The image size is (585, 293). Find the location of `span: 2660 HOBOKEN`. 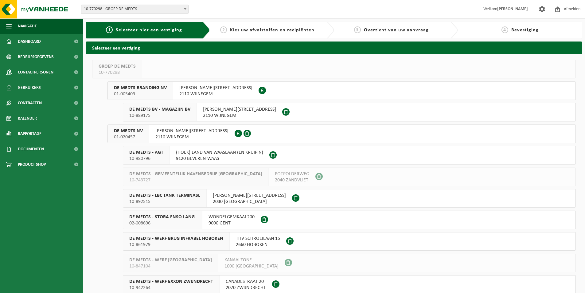

span: 2660 HOBOKEN is located at coordinates (258, 244).